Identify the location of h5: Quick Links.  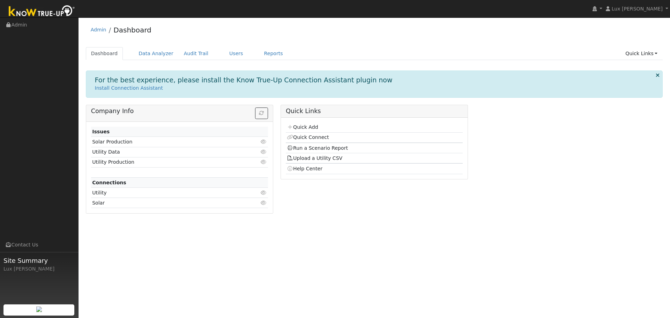
(374, 111).